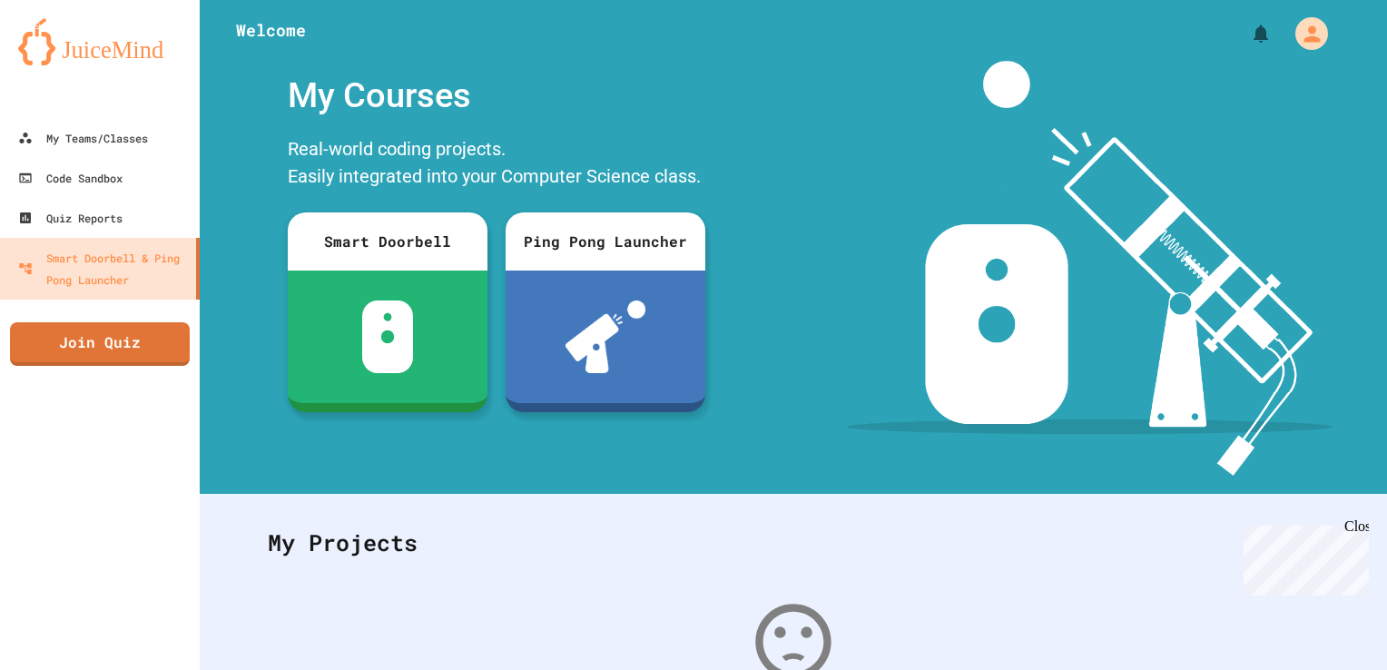 Image resolution: width=1387 pixels, height=670 pixels. Describe the element at coordinates (1090, 268) in the screenshot. I see `img: banner-image-my-projects.png` at that location.